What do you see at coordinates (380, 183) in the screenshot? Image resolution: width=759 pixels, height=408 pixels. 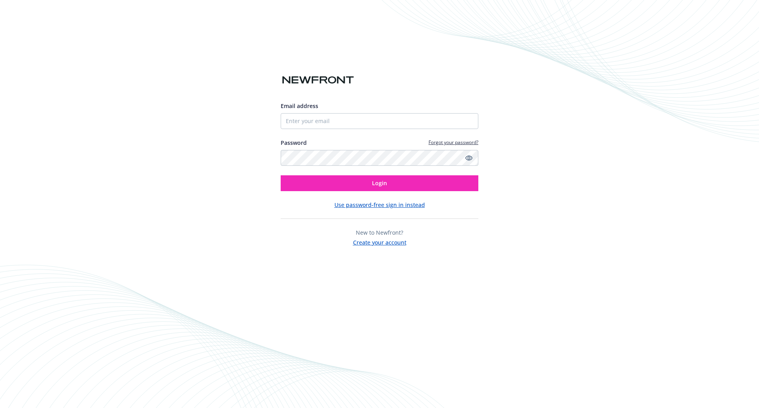 I see `button: Login` at bounding box center [380, 183].